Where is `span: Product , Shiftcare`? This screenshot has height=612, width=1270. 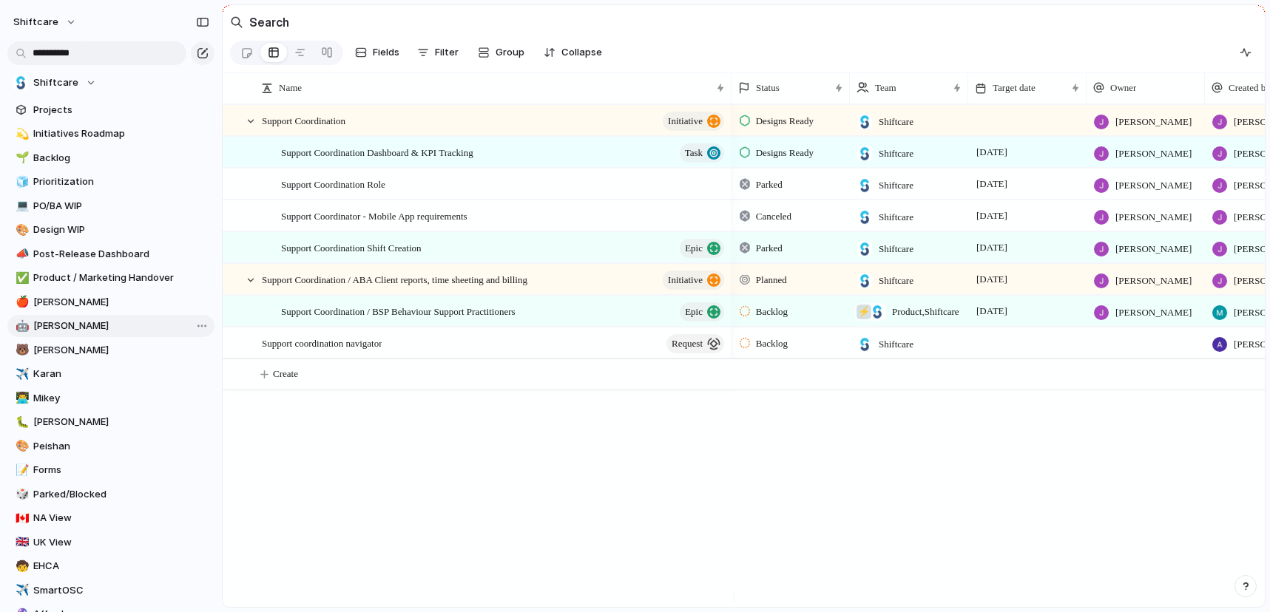 span: Product , Shiftcare is located at coordinates (925, 312).